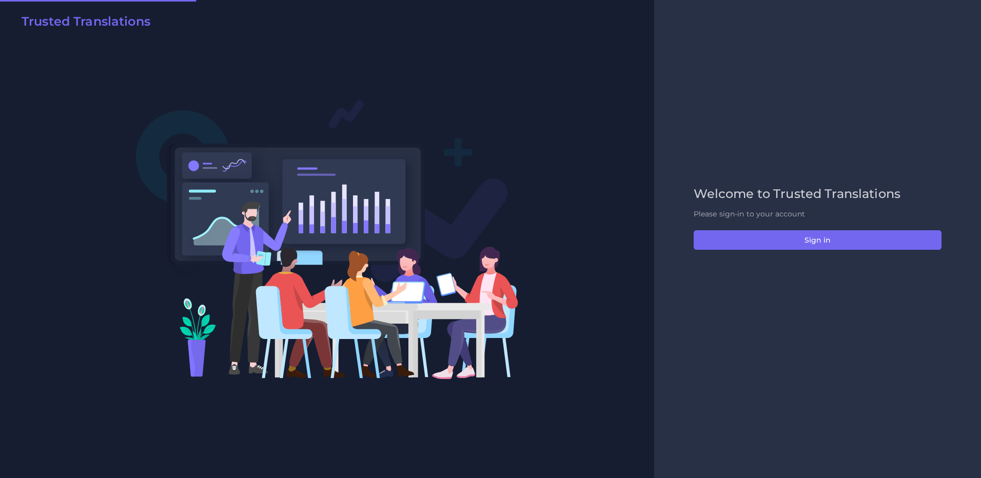 The width and height of the screenshot is (981, 478). I want to click on a: Sign in, so click(818, 240).